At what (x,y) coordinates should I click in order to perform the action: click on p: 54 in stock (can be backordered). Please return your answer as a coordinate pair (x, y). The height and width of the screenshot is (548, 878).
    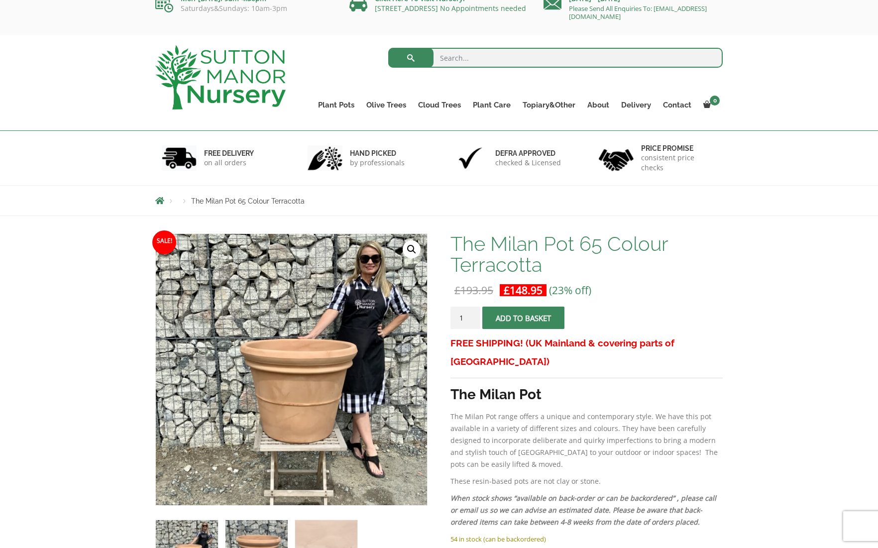
    Looking at the image, I should click on (586, 539).